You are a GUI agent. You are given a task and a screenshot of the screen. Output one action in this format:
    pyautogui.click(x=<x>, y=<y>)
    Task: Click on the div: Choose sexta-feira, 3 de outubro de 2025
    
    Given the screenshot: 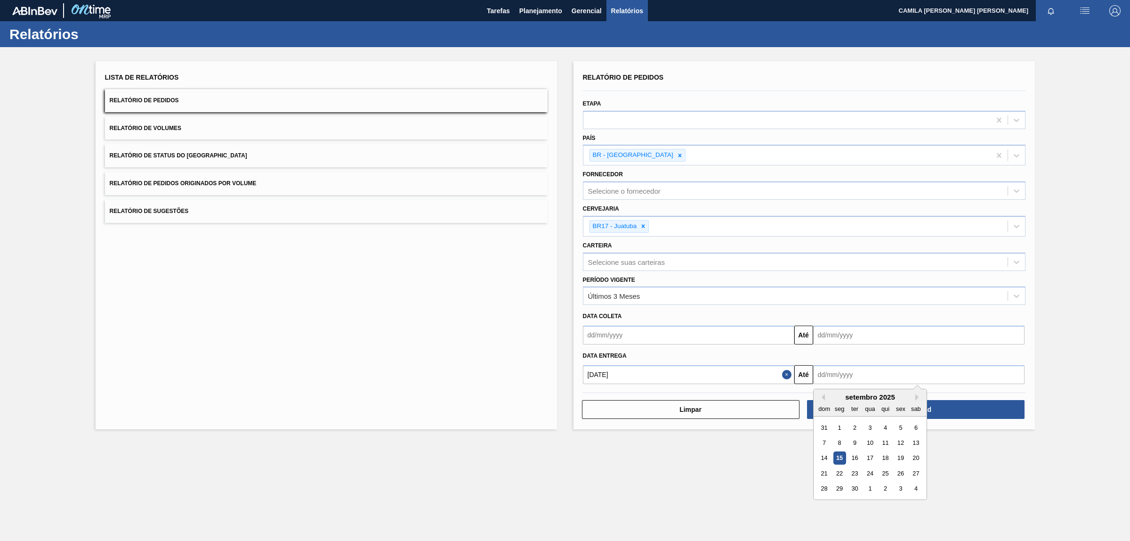 What is the action you would take?
    pyautogui.click(x=900, y=488)
    